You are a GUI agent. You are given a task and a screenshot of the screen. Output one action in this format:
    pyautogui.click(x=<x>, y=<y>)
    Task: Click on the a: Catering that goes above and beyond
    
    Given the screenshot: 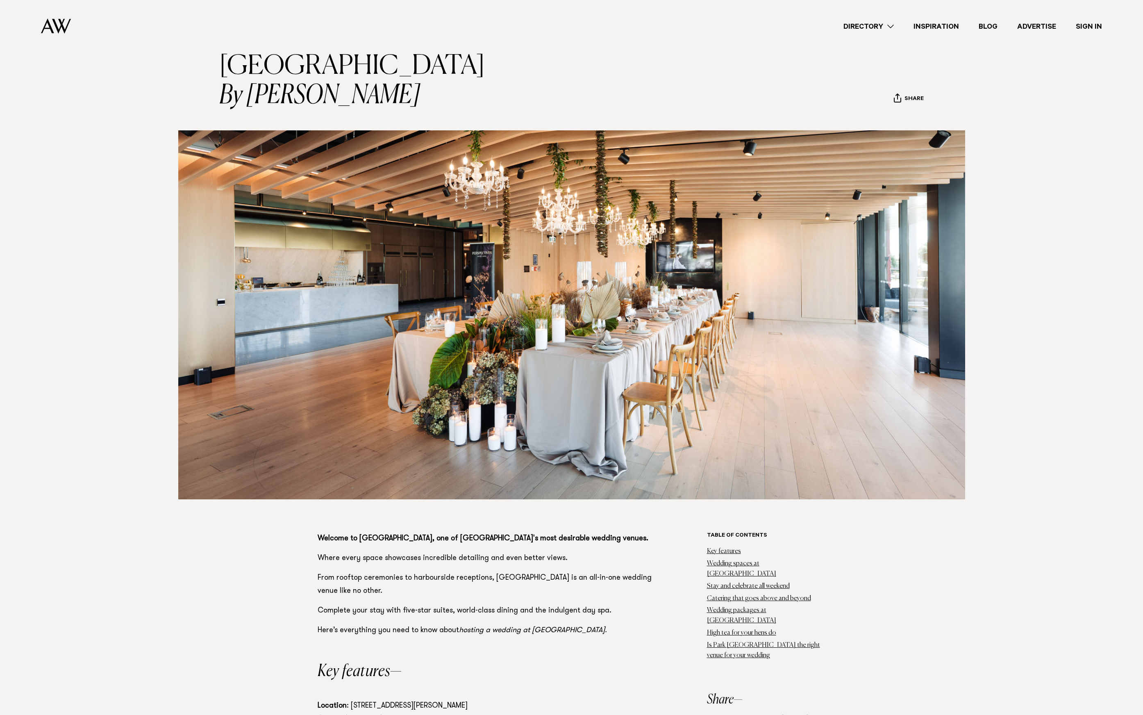 What is the action you would take?
    pyautogui.click(x=759, y=599)
    